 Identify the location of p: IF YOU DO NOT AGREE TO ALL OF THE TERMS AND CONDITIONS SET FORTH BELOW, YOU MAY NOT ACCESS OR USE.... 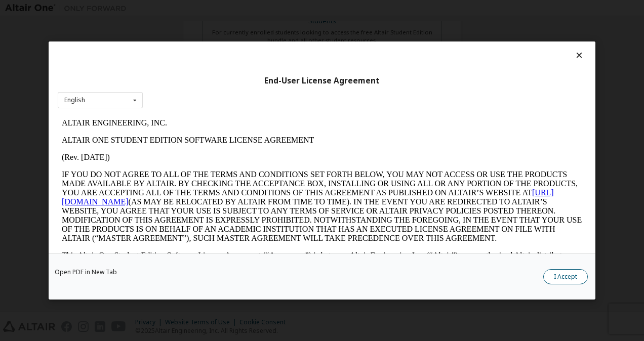
(264, 92).